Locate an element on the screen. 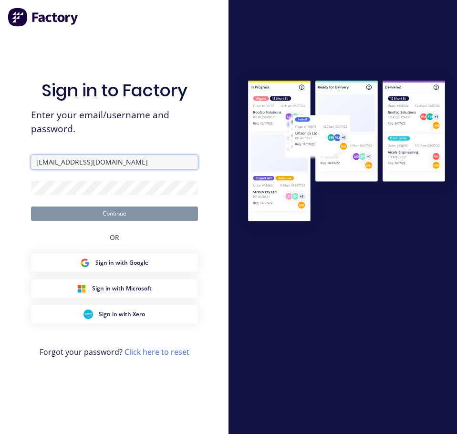 The image size is (457, 434). div: OR is located at coordinates (114, 237).